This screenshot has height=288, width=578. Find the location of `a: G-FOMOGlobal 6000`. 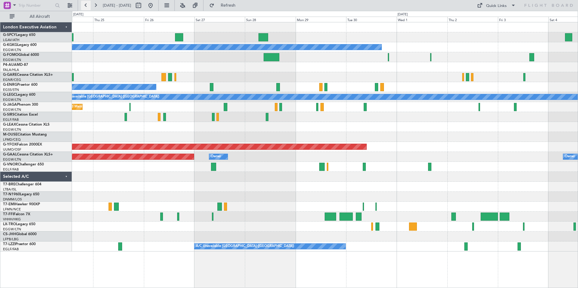

a: G-FOMOGlobal 6000 is located at coordinates (21, 55).